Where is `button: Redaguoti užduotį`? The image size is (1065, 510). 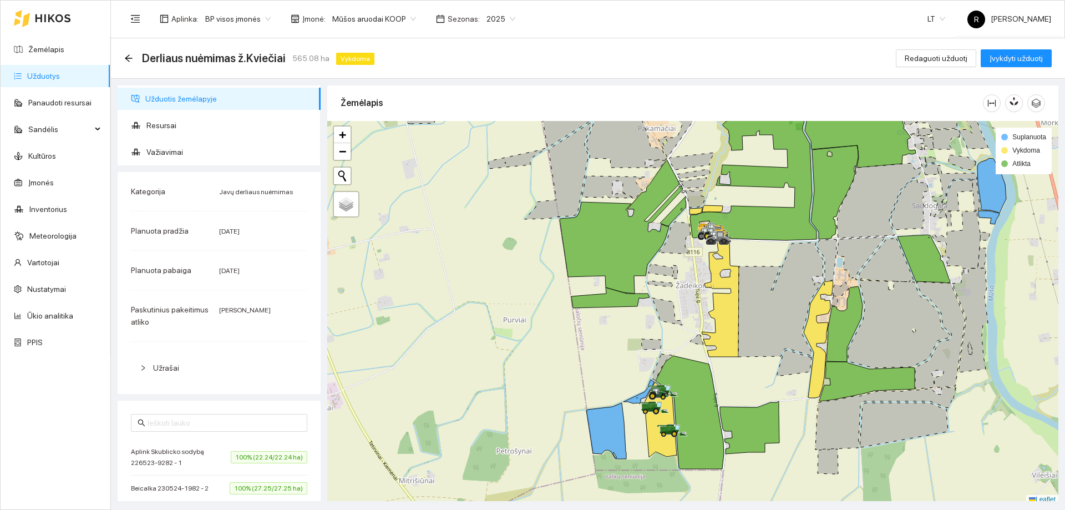 button: Redaguoti užduotį is located at coordinates (935, 58).